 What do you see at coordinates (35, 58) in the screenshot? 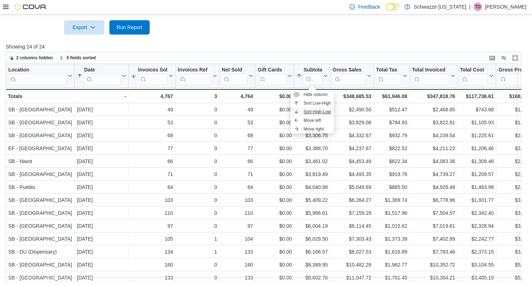
I see `span: 2 columns hidden` at bounding box center [35, 58].